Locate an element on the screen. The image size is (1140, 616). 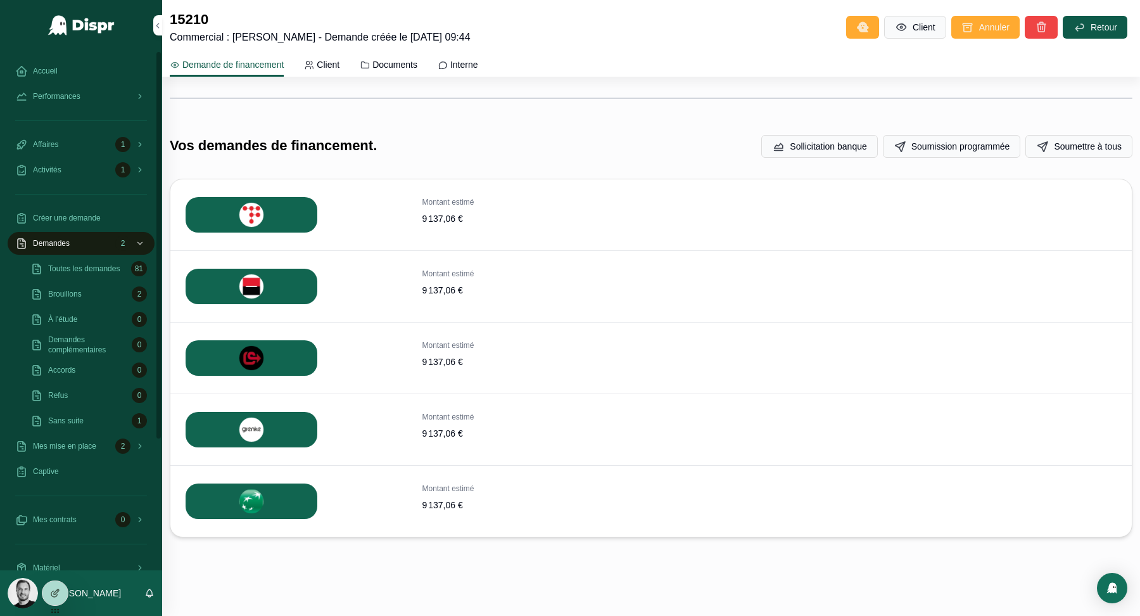
img: GREN.png is located at coordinates (251, 429).